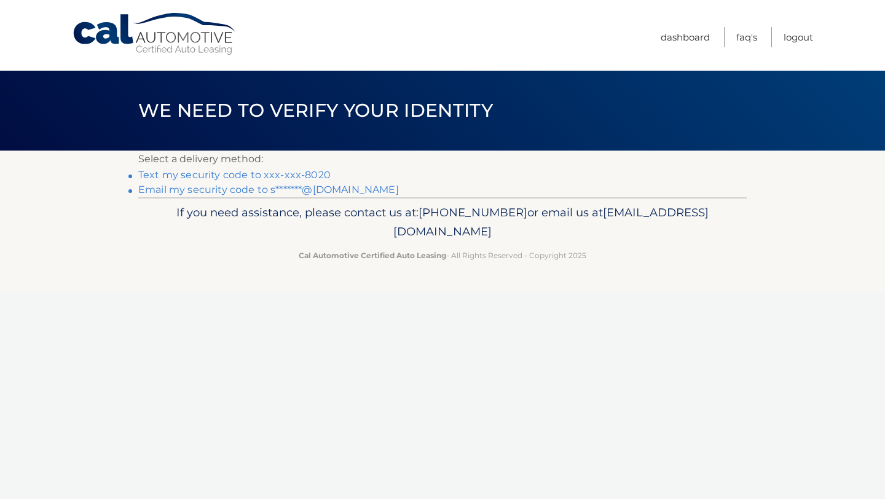 The image size is (885, 499). What do you see at coordinates (372, 255) in the screenshot?
I see `strong: Cal Automotive Certified Auto Leasing` at bounding box center [372, 255].